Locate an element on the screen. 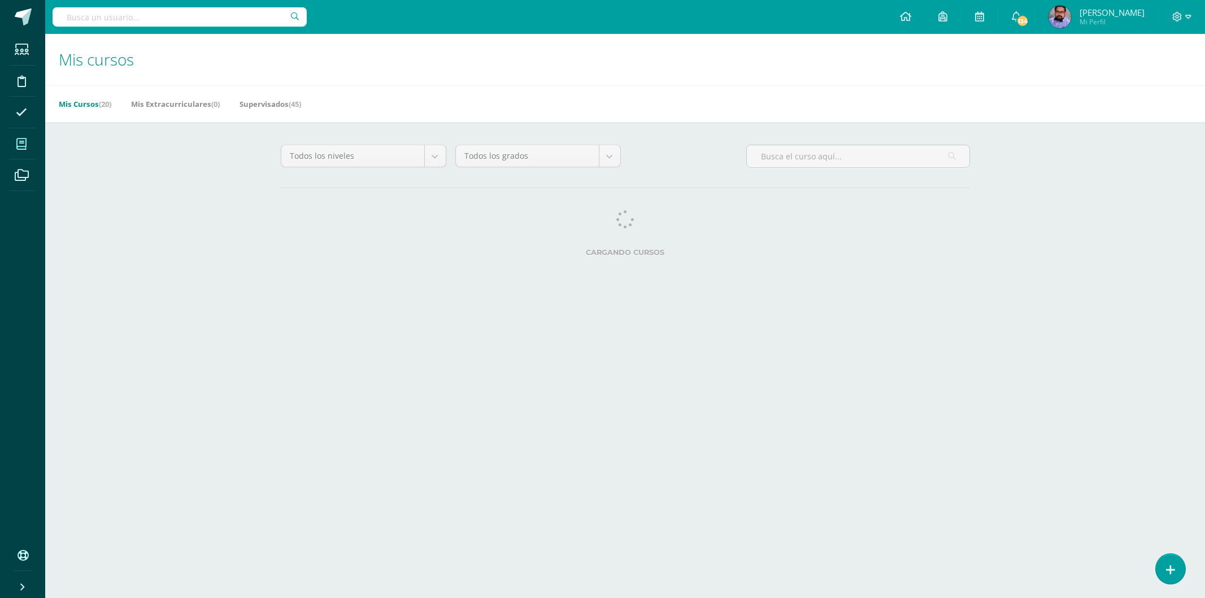 The width and height of the screenshot is (1205, 598). span: Mis cursos is located at coordinates (96, 59).